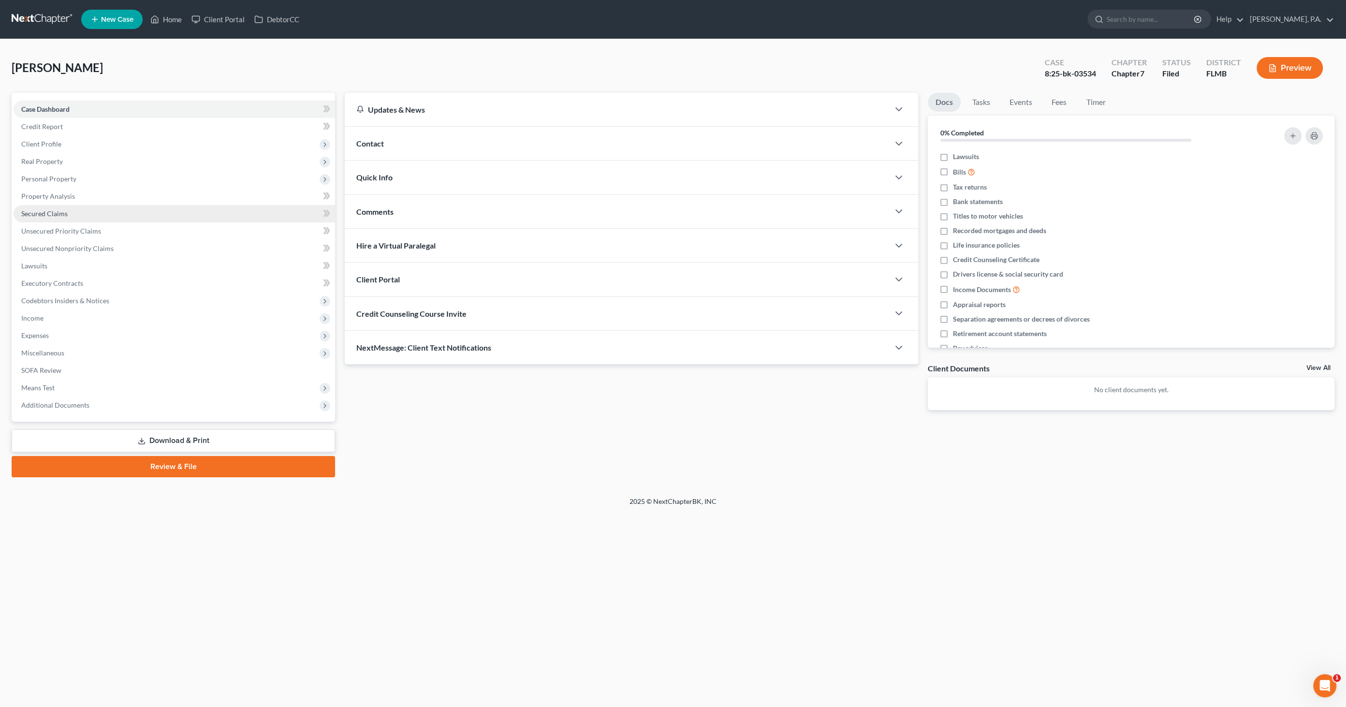 This screenshot has height=707, width=1346. What do you see at coordinates (173, 466) in the screenshot?
I see `a: Review & File` at bounding box center [173, 466].